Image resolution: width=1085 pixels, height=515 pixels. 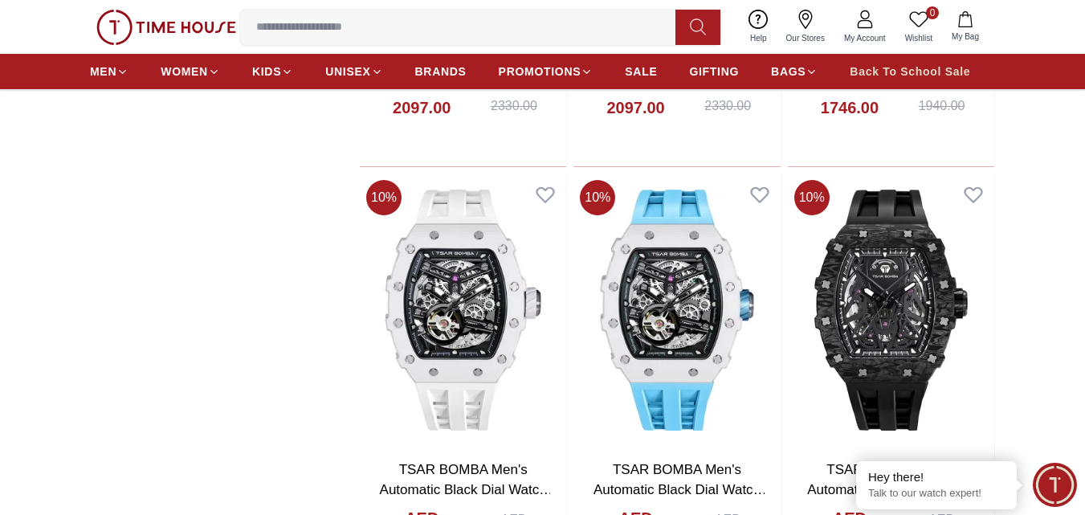 What do you see at coordinates (441, 71) in the screenshot?
I see `a: BRANDS` at bounding box center [441, 71].